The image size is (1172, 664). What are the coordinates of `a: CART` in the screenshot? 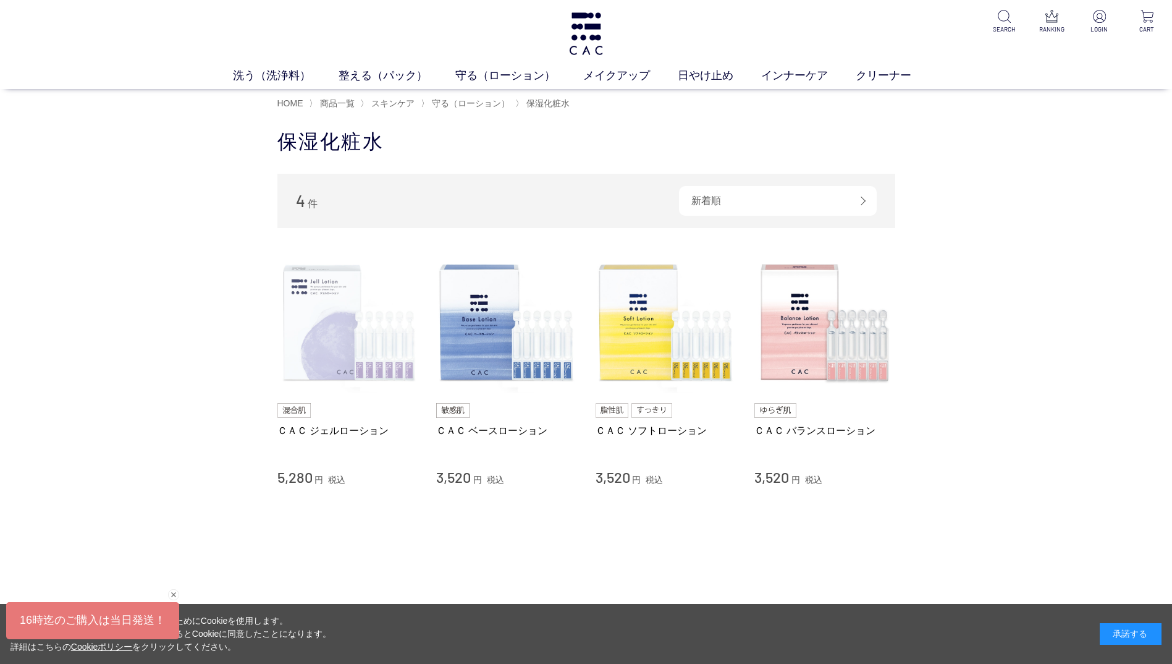 It's located at (1147, 22).